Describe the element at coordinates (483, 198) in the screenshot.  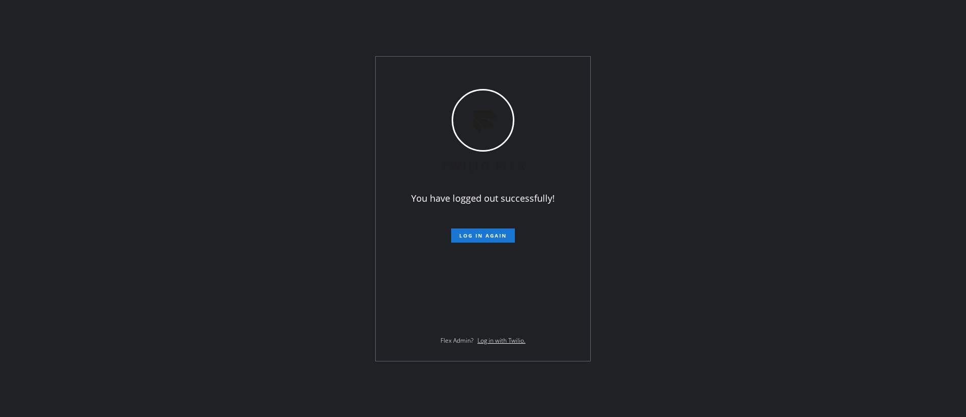
I see `span: You have logged out successfully!` at that location.